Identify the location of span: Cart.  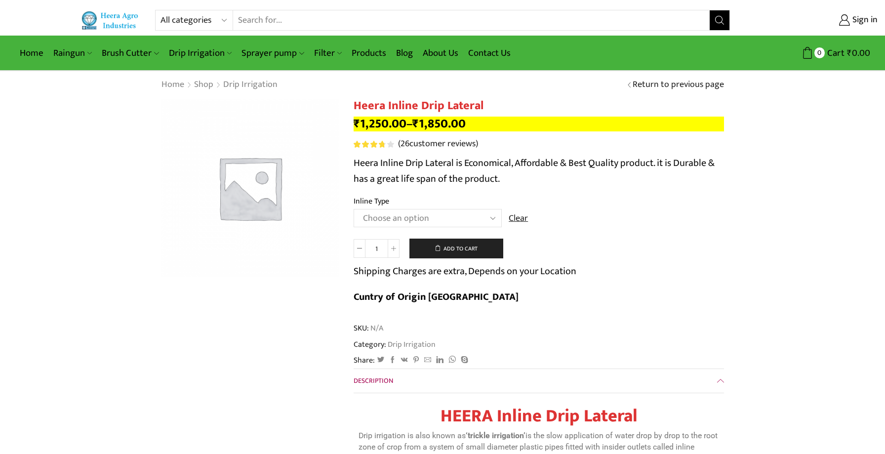
(834, 53).